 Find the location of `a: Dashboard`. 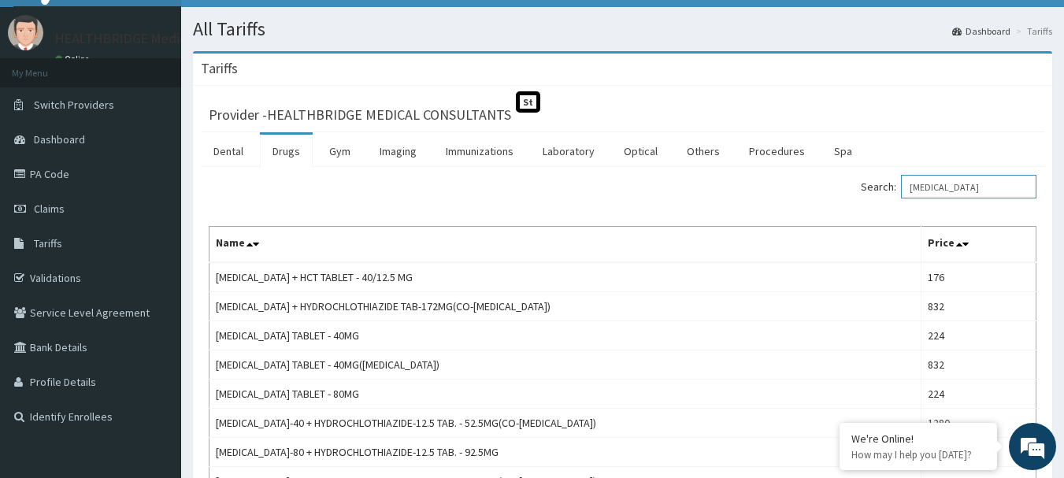

a: Dashboard is located at coordinates (981, 31).